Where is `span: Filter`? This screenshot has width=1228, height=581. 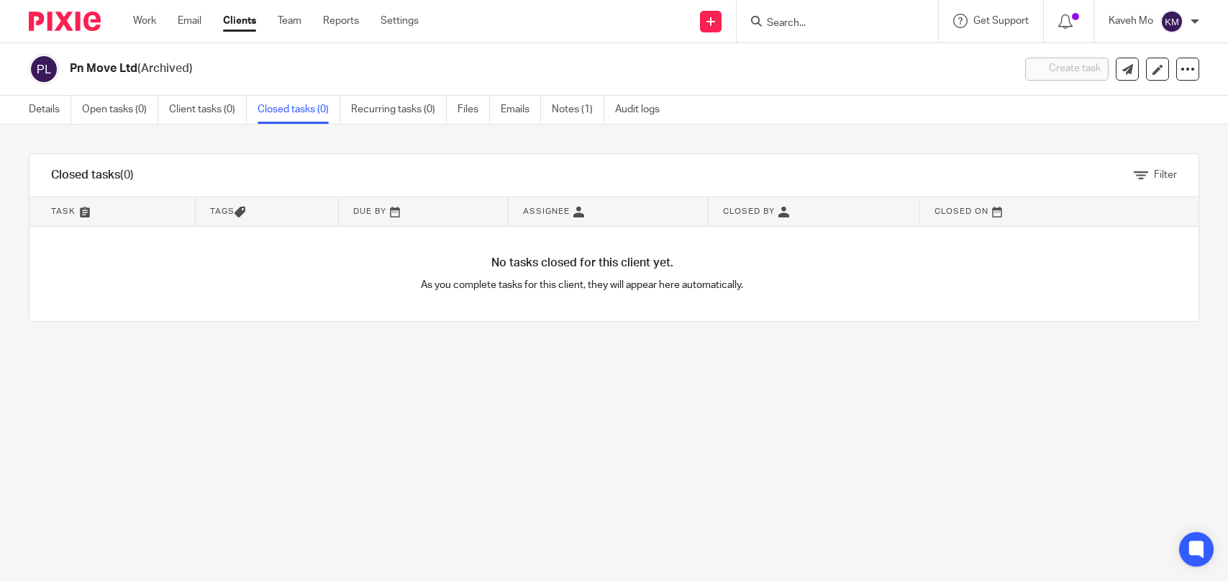 span: Filter is located at coordinates (1165, 175).